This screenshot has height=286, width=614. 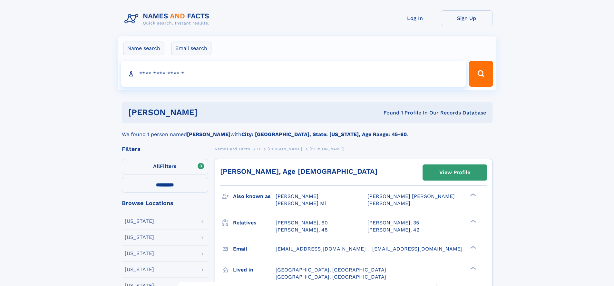 I want to click on span: All, so click(x=156, y=166).